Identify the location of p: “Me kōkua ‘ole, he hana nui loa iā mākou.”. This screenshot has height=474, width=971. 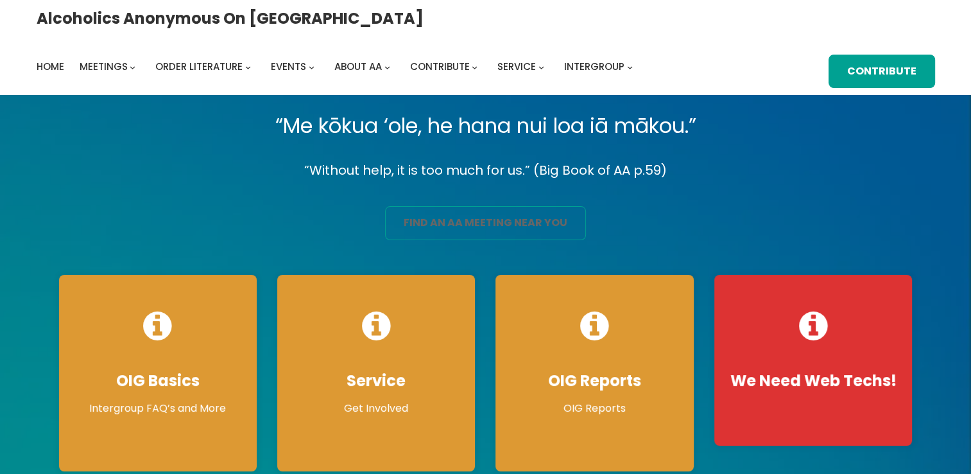
(486, 126).